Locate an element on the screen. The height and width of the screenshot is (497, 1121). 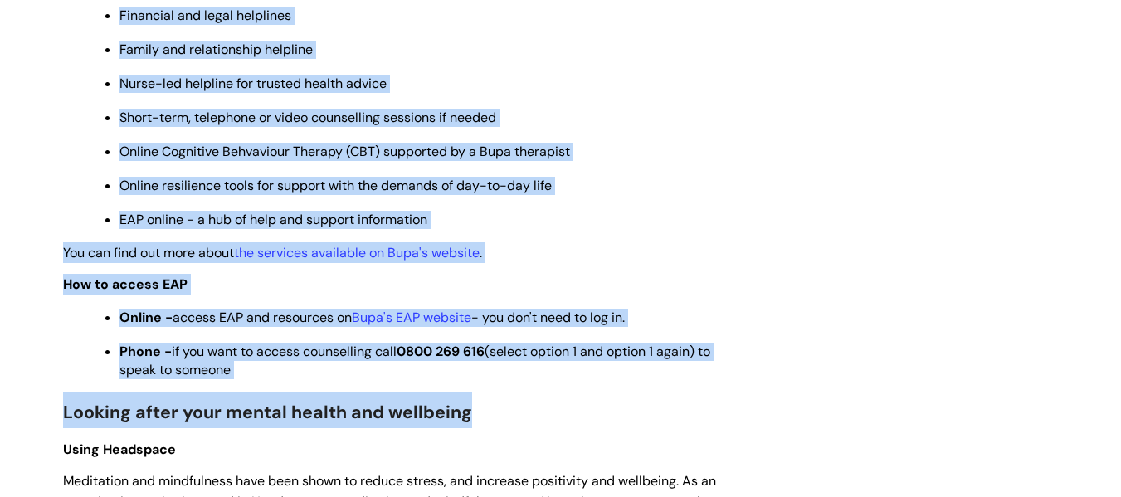
a: Bupa's EAP website is located at coordinates (412, 317).